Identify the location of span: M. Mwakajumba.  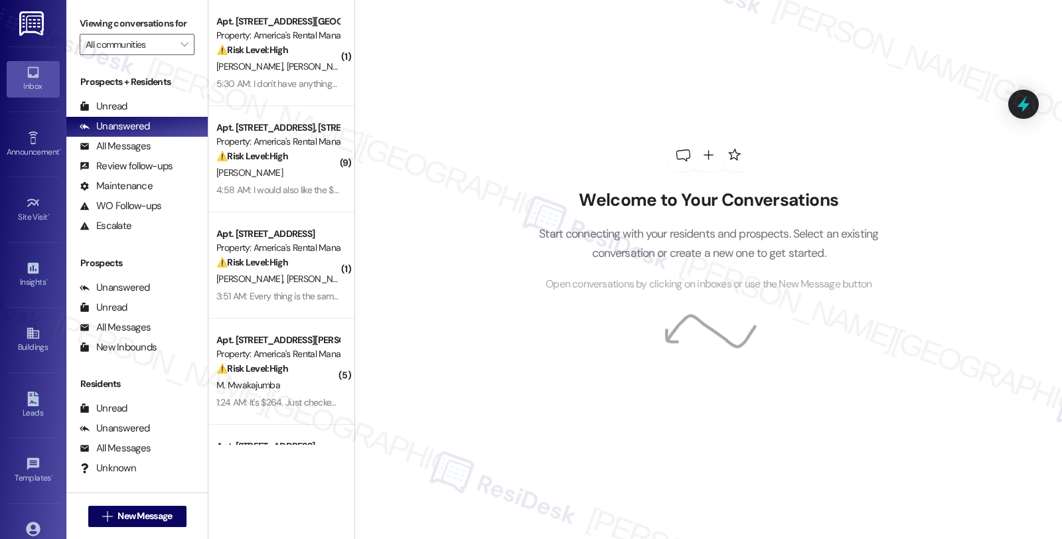
(248, 385).